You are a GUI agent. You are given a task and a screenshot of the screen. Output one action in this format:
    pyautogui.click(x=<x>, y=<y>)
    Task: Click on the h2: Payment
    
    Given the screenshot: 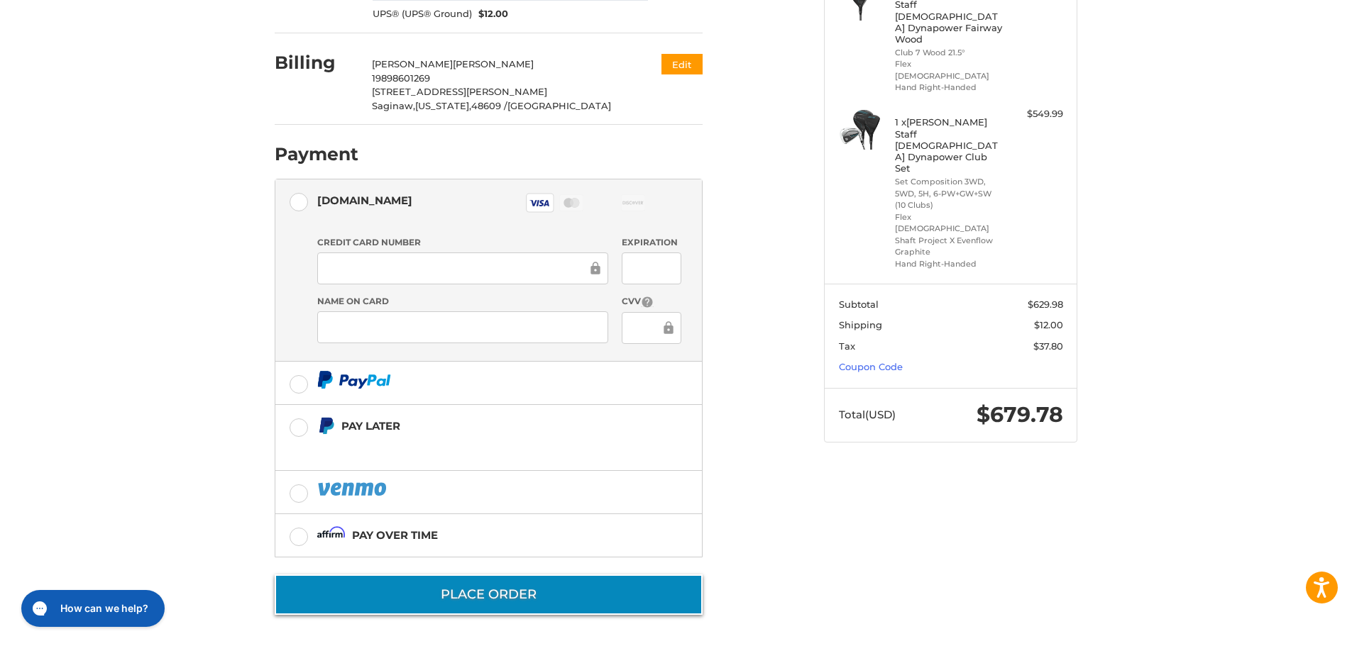 What is the action you would take?
    pyautogui.click(x=316, y=154)
    